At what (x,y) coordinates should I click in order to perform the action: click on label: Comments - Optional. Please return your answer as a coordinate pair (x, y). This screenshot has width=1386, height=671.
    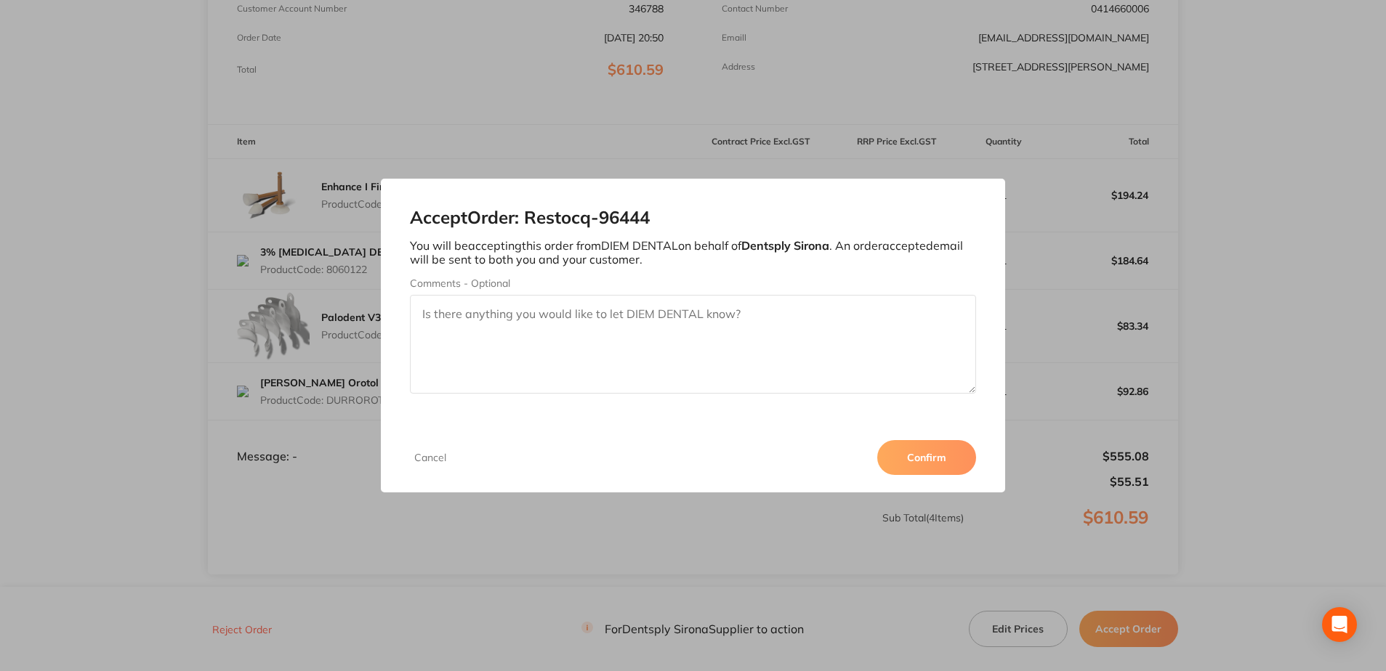
    Looking at the image, I should click on (692, 283).